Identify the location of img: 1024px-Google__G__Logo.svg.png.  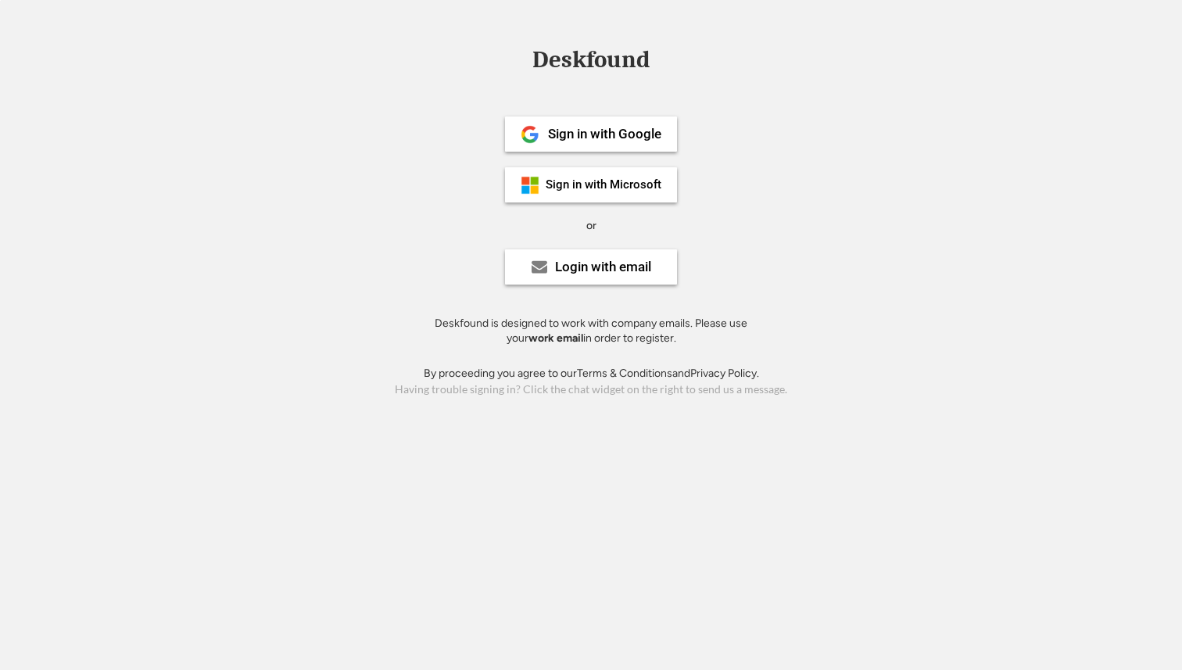
(530, 134).